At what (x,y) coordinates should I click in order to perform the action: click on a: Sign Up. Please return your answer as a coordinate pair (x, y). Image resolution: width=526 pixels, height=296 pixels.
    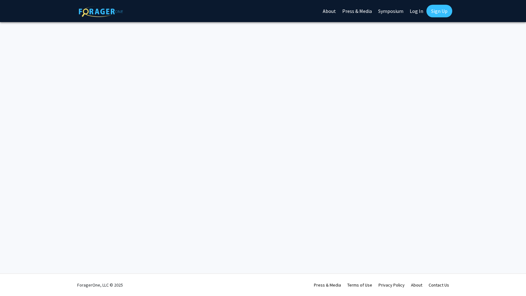
    Looking at the image, I should click on (439, 11).